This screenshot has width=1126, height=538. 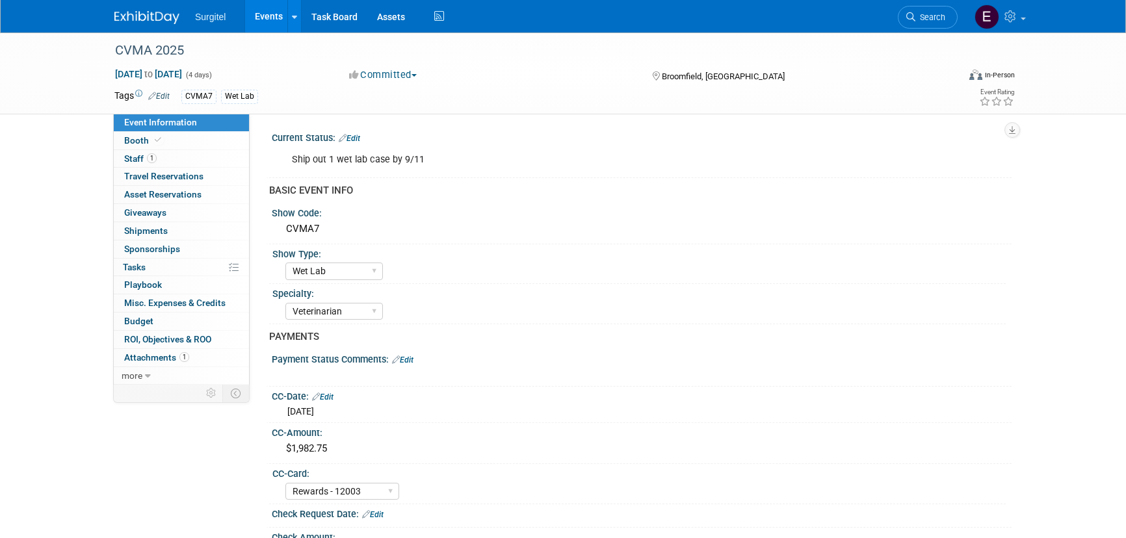 I want to click on a: Attachments1, so click(x=181, y=358).